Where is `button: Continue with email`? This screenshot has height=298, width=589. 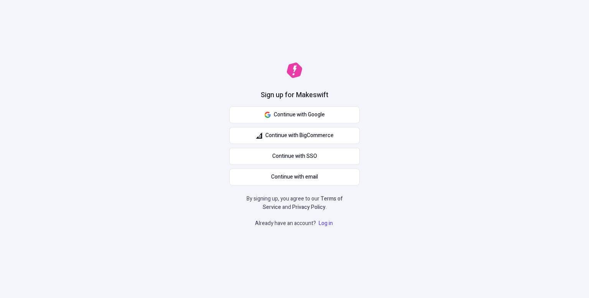
button: Continue with email is located at coordinates (294, 177).